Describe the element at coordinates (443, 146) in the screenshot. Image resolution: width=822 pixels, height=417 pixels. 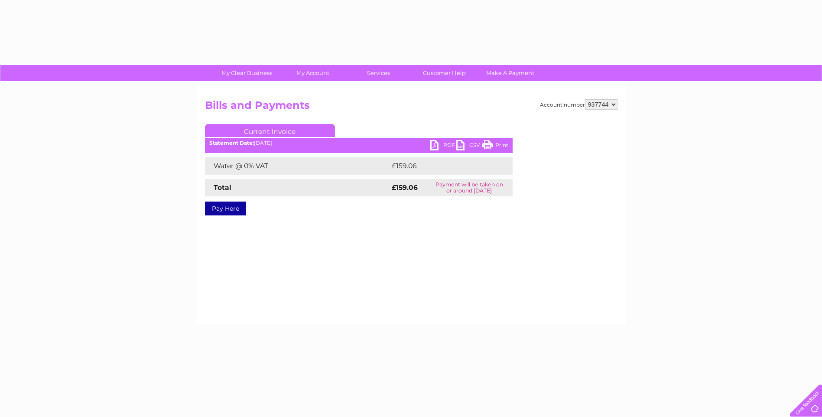
I see `a: PDF` at that location.